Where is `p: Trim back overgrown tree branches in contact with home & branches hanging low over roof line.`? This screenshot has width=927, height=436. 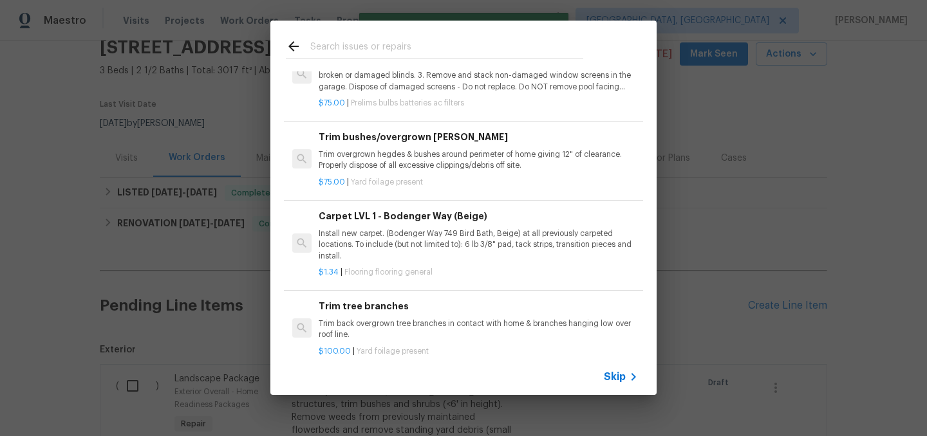 p: Trim back overgrown tree branches in contact with home & branches hanging low over roof line. is located at coordinates (478, 330).